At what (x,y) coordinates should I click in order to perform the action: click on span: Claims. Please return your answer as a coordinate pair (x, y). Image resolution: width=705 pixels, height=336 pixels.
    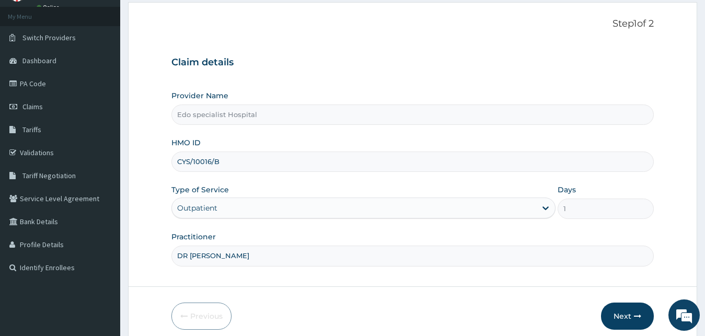
    Looking at the image, I should click on (32, 107).